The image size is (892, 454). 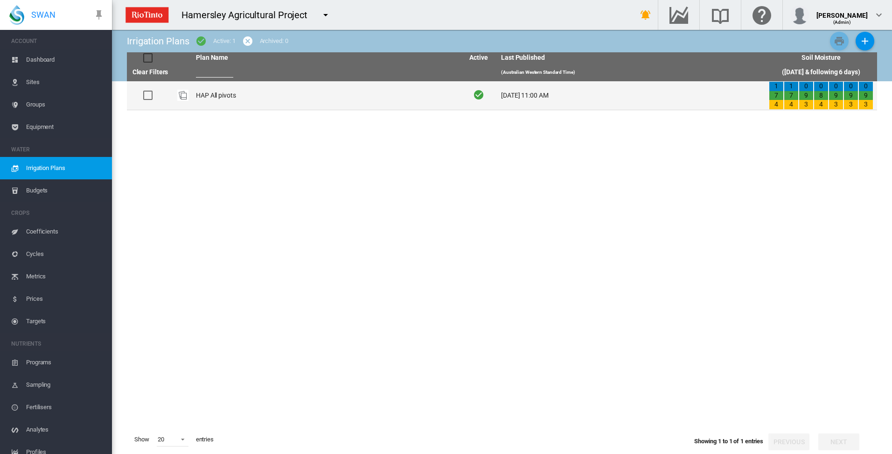 What do you see at coordinates (840, 41) in the screenshot?
I see `button: Print Irrigation Plans` at bounding box center [840, 41].